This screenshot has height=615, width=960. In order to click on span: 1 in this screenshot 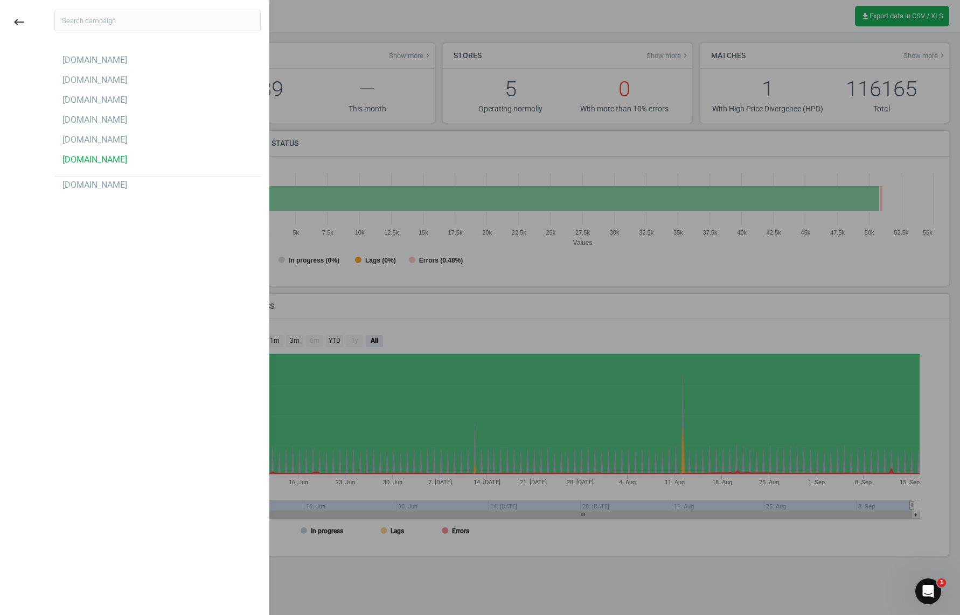, I will do `click(941, 583)`.